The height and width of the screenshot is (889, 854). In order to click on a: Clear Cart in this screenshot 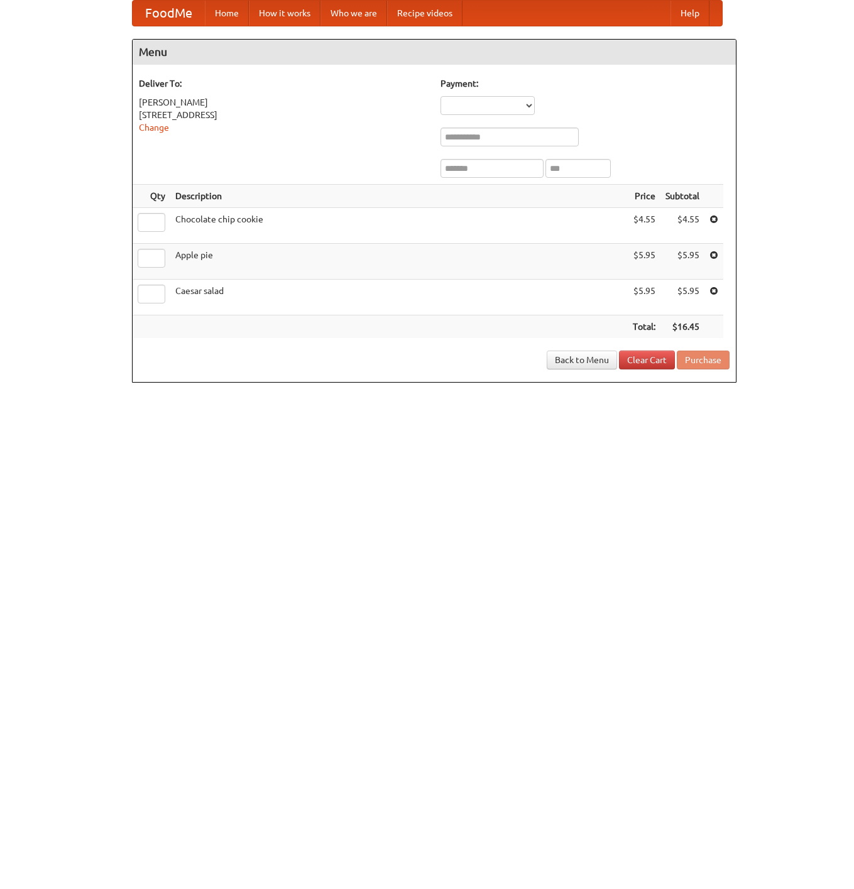, I will do `click(646, 360)`.